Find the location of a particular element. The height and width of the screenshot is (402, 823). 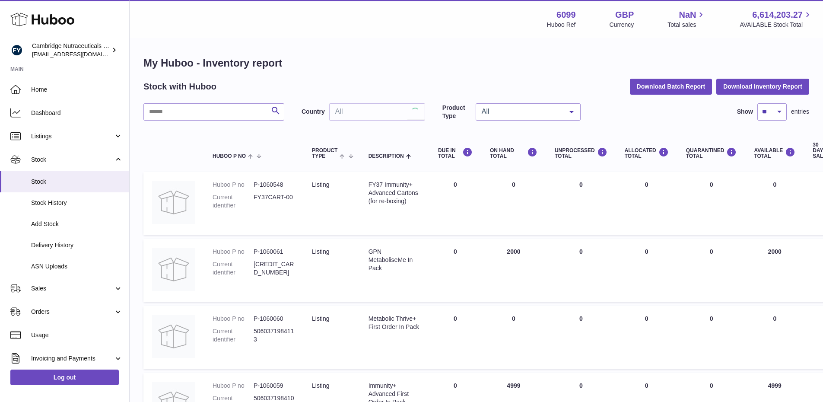

a: 6,614,203.27 AVAILABLE Stock Total is located at coordinates (776, 19).